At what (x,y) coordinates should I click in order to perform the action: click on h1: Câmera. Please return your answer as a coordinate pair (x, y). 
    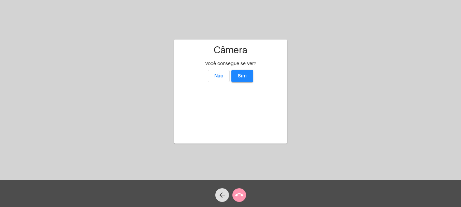
    Looking at the image, I should click on (231, 50).